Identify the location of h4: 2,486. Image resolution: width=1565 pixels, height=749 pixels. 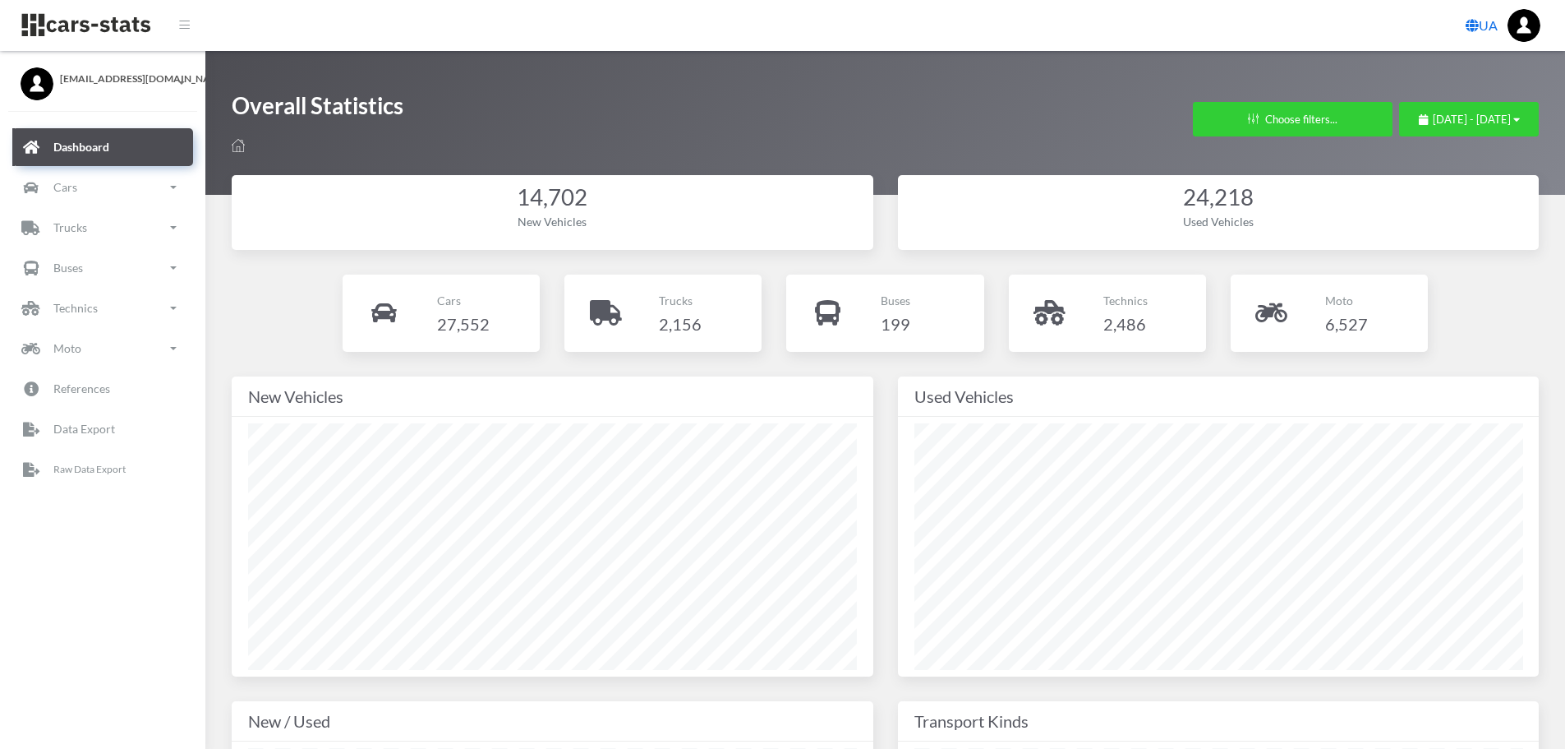
(1126, 324).